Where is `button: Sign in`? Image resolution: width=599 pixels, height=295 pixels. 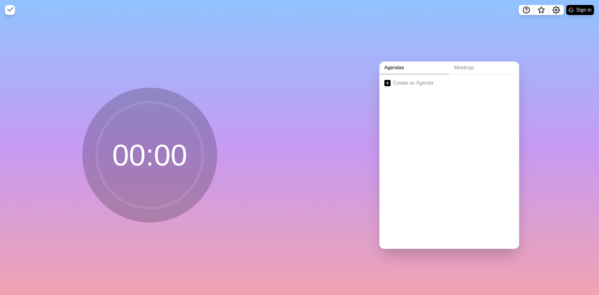
button: Sign in is located at coordinates (580, 10).